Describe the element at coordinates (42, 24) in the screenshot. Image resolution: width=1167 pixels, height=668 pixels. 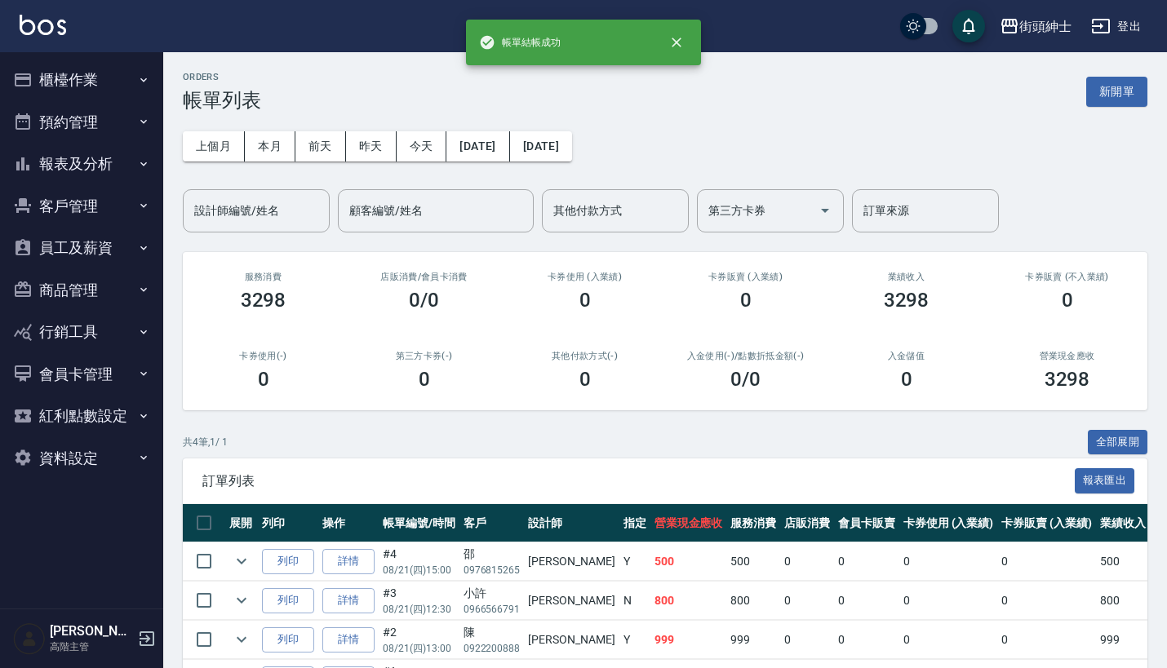
I see `img: Logo` at that location.